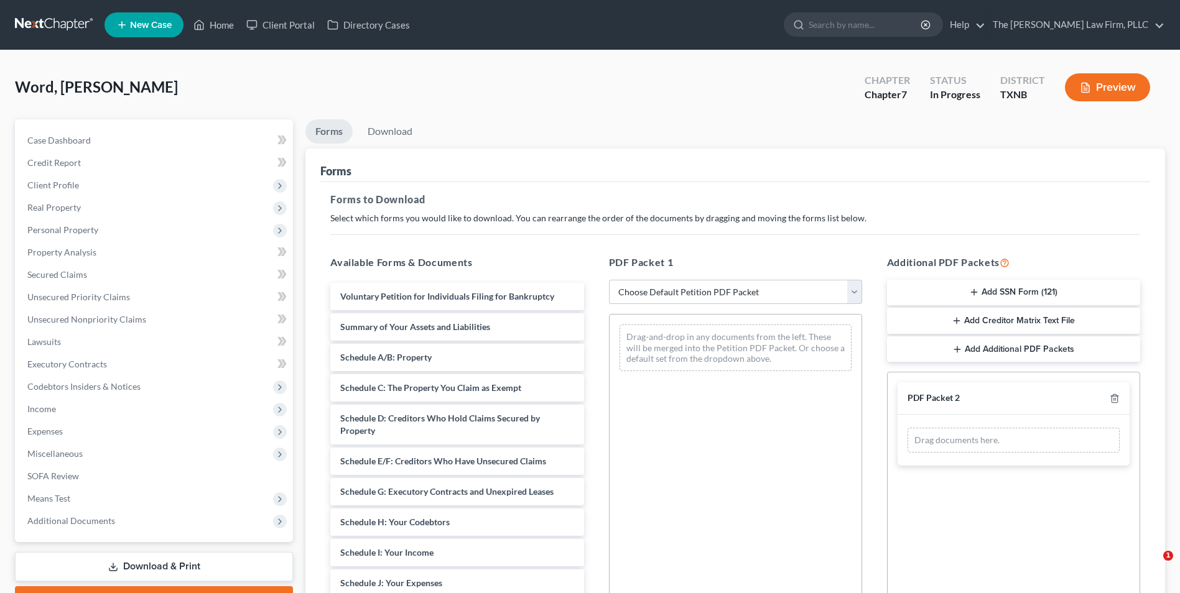 The image size is (1180, 593). What do you see at coordinates (57, 274) in the screenshot?
I see `span: Secured Claims` at bounding box center [57, 274].